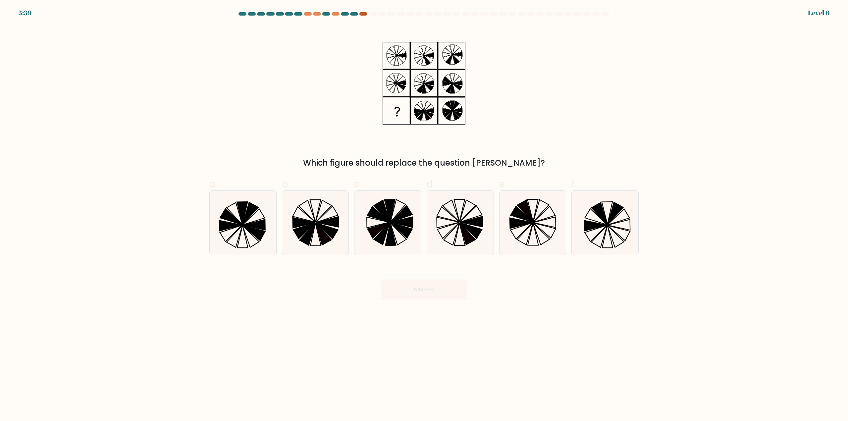 The image size is (848, 421). Describe the element at coordinates (431, 183) in the screenshot. I see `span: d.` at that location.